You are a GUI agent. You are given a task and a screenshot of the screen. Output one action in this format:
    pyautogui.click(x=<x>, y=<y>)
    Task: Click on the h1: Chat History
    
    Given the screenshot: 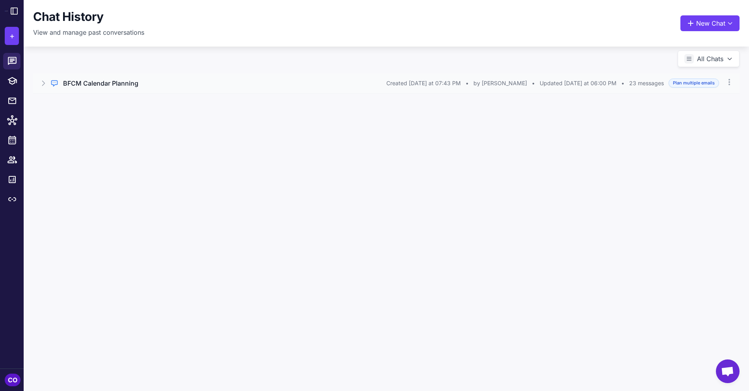 What is the action you would take?
    pyautogui.click(x=68, y=17)
    